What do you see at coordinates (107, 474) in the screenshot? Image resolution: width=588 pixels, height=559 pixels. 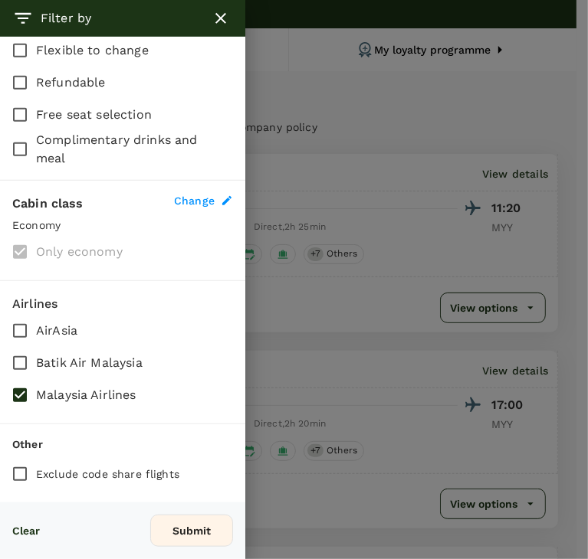 I see `p: Exclude code share flights` at bounding box center [107, 474].